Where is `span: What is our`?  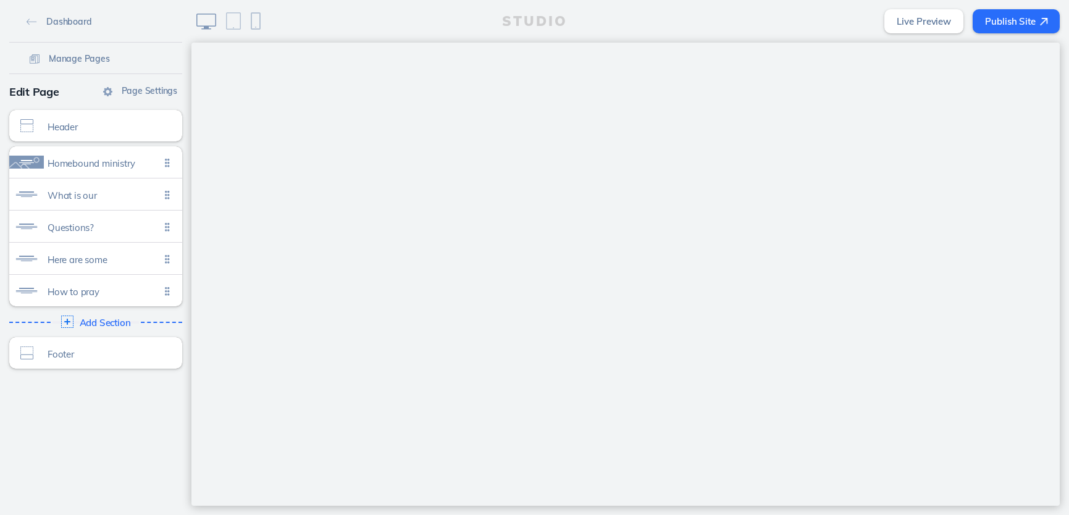 span: What is our is located at coordinates (104, 195).